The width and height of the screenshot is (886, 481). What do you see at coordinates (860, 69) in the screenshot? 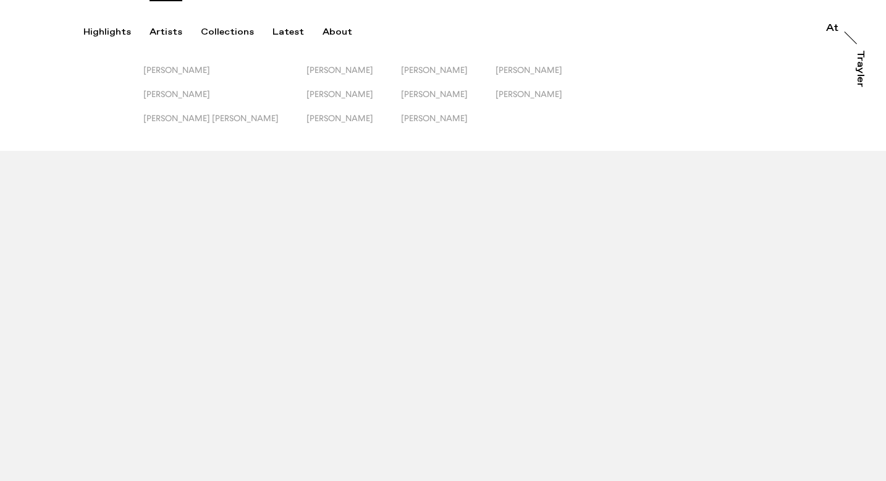
I see `div: Trayler` at bounding box center [860, 69].